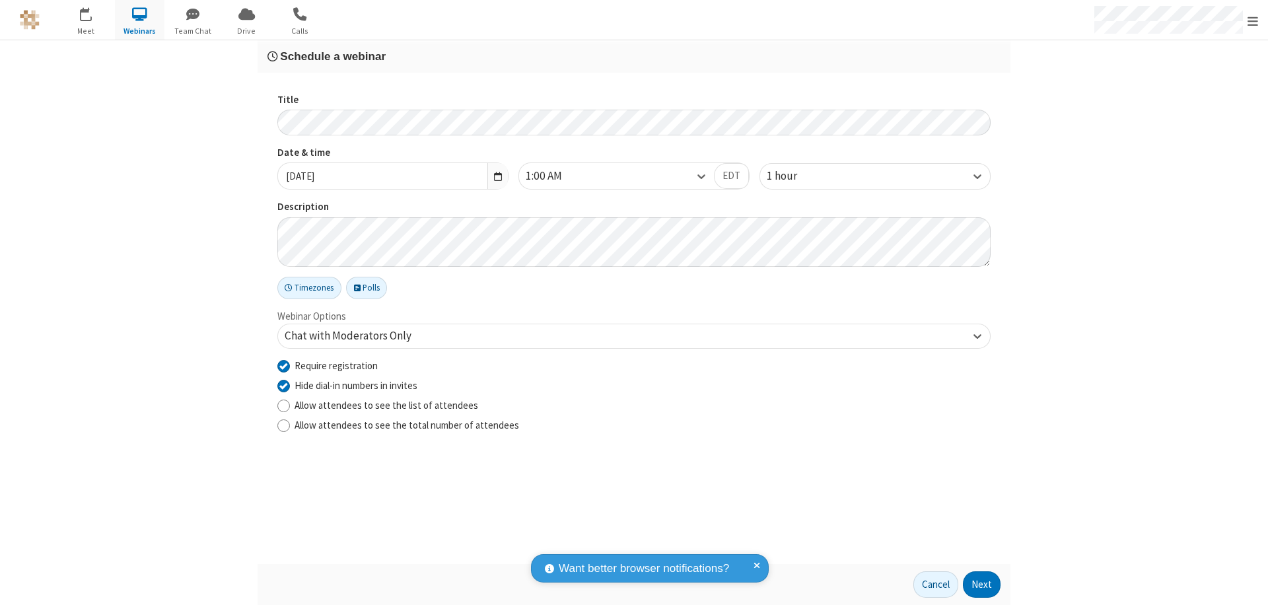 The width and height of the screenshot is (1268, 605). What do you see at coordinates (634, 207) in the screenshot?
I see `label: Description` at bounding box center [634, 207].